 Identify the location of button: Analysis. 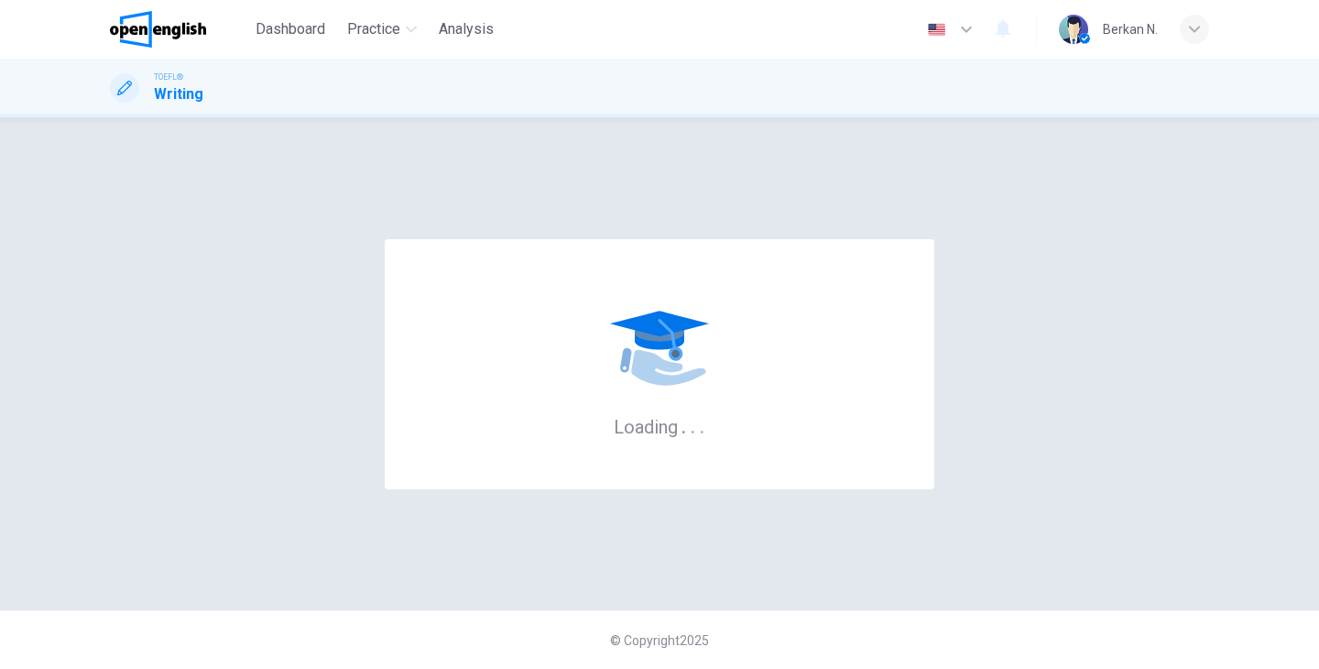
(466, 29).